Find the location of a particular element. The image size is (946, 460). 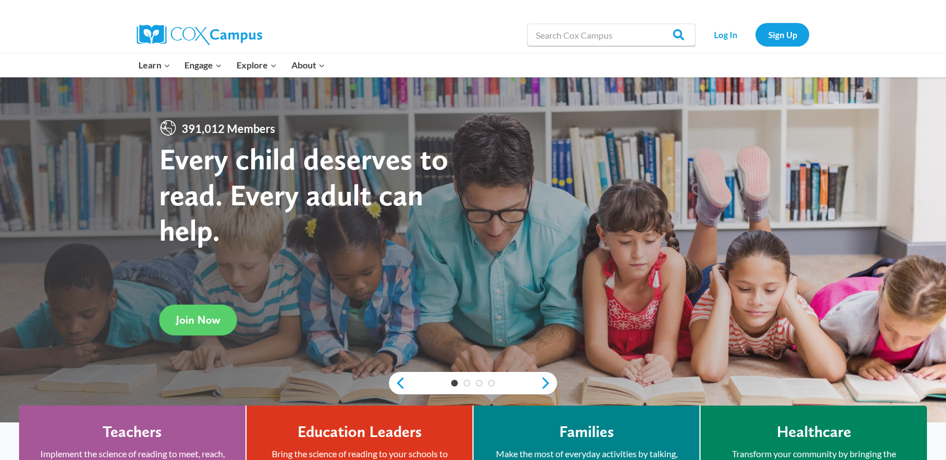

h4: Families is located at coordinates (587, 432).